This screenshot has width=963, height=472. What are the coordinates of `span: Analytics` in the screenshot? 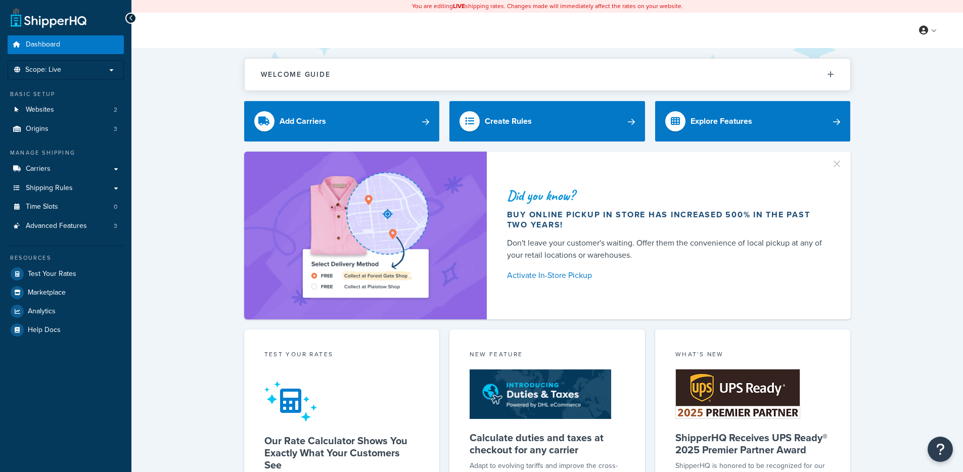 It's located at (41, 311).